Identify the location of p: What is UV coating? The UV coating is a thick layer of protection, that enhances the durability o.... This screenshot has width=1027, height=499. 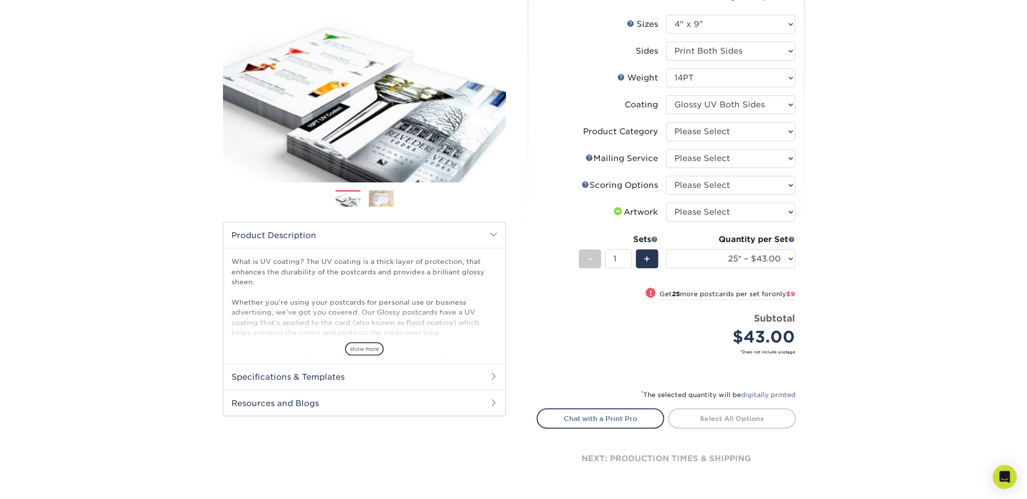
(364, 332).